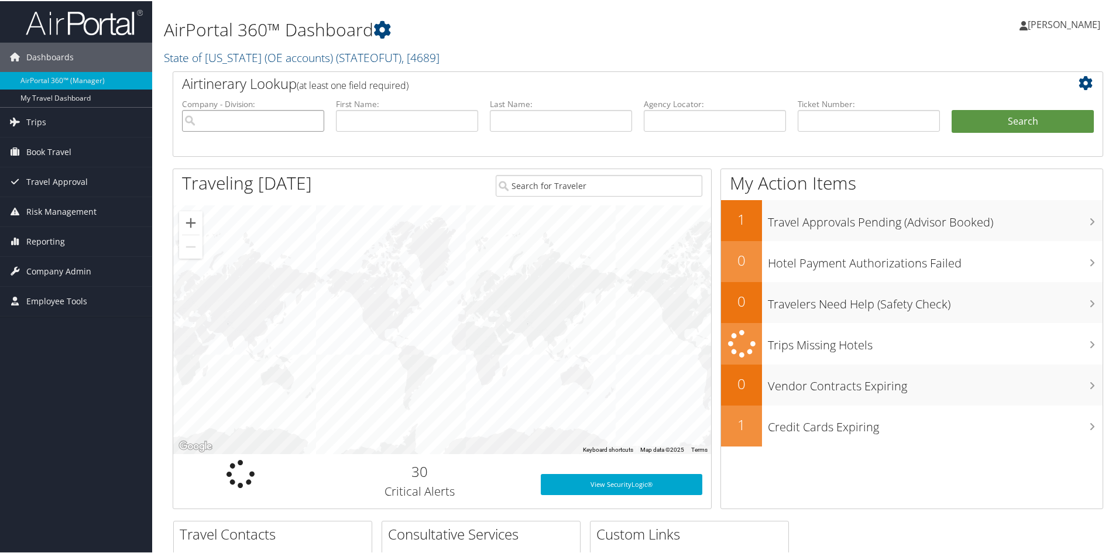 Image resolution: width=1119 pixels, height=553 pixels. What do you see at coordinates (61, 211) in the screenshot?
I see `span: Risk Management` at bounding box center [61, 211].